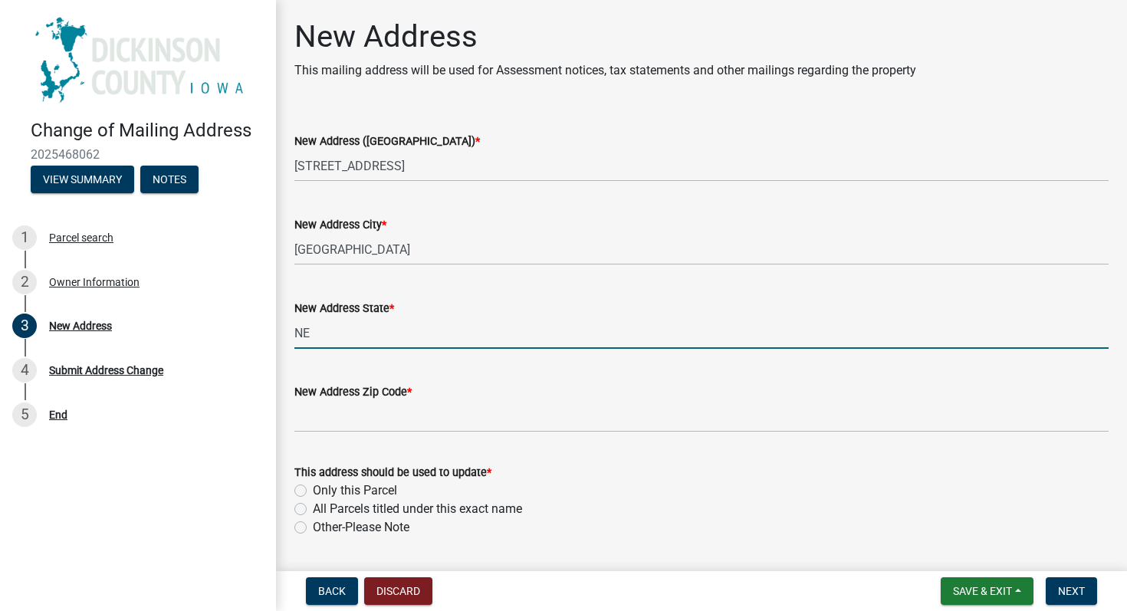 The width and height of the screenshot is (1127, 611). I want to click on wm-modal-confirm: Summary, so click(82, 181).